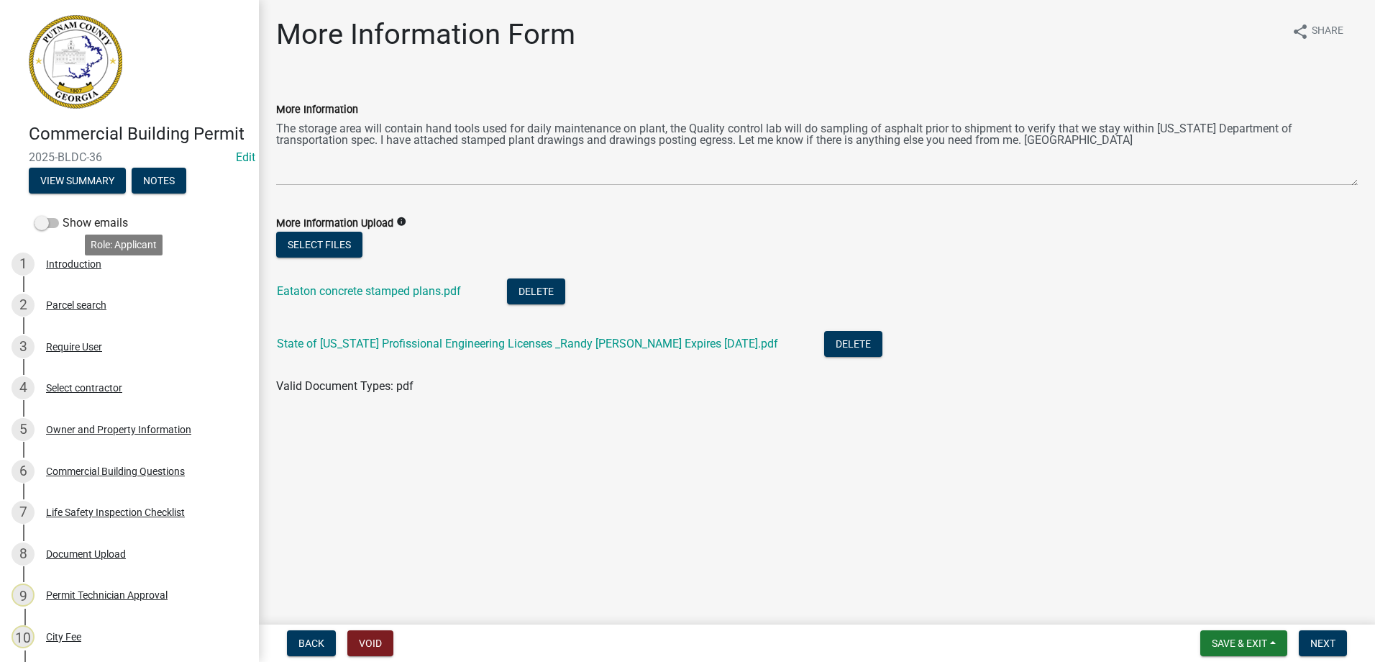 Image resolution: width=1375 pixels, height=662 pixels. What do you see at coordinates (319, 245) in the screenshot?
I see `button: Select files` at bounding box center [319, 245].